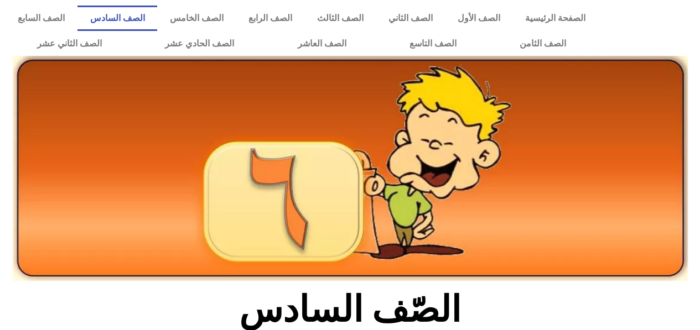  What do you see at coordinates (410, 18) in the screenshot?
I see `a: الصف الثاني` at bounding box center [410, 18].